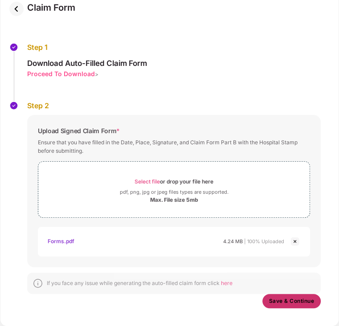  Describe the element at coordinates (147, 181) in the screenshot. I see `span: Select file` at that location.